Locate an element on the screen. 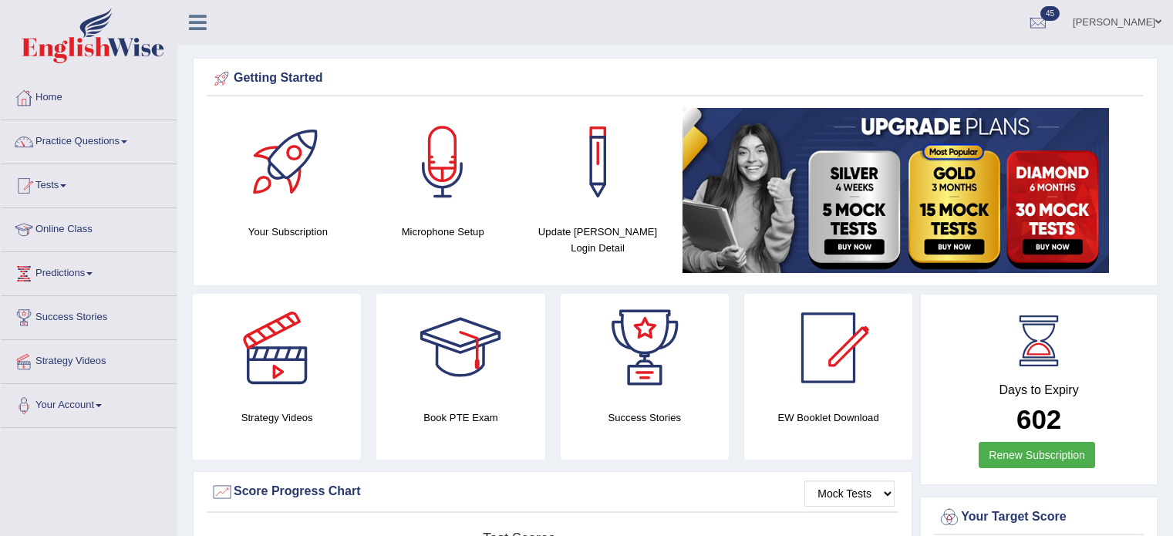  a: Success Stories is located at coordinates (89, 315).